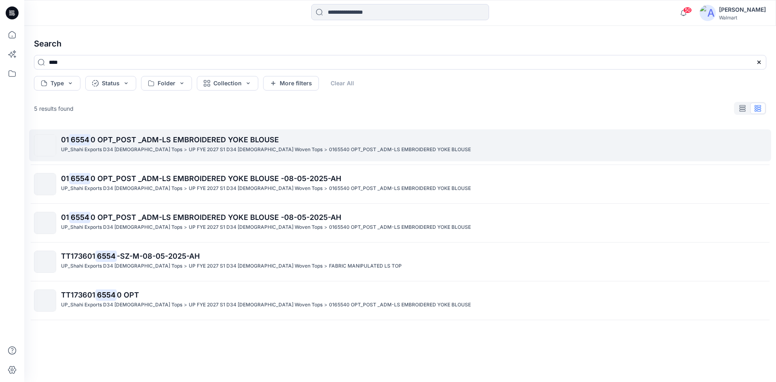 The height and width of the screenshot is (382, 776). Describe the element at coordinates (128, 295) in the screenshot. I see `span: 0 OPT` at that location.